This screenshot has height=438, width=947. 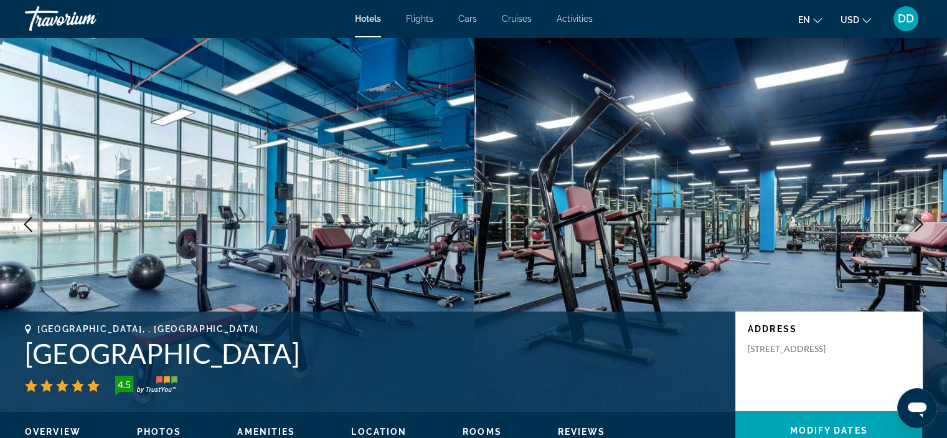 I want to click on span: Amenities, so click(x=266, y=432).